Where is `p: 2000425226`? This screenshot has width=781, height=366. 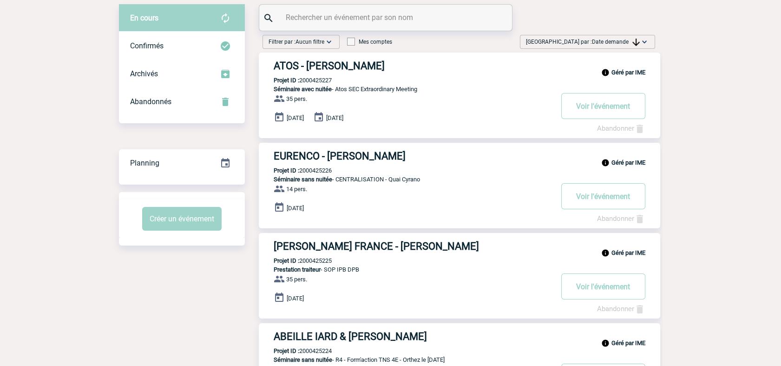 p: 2000425226 is located at coordinates (295, 170).